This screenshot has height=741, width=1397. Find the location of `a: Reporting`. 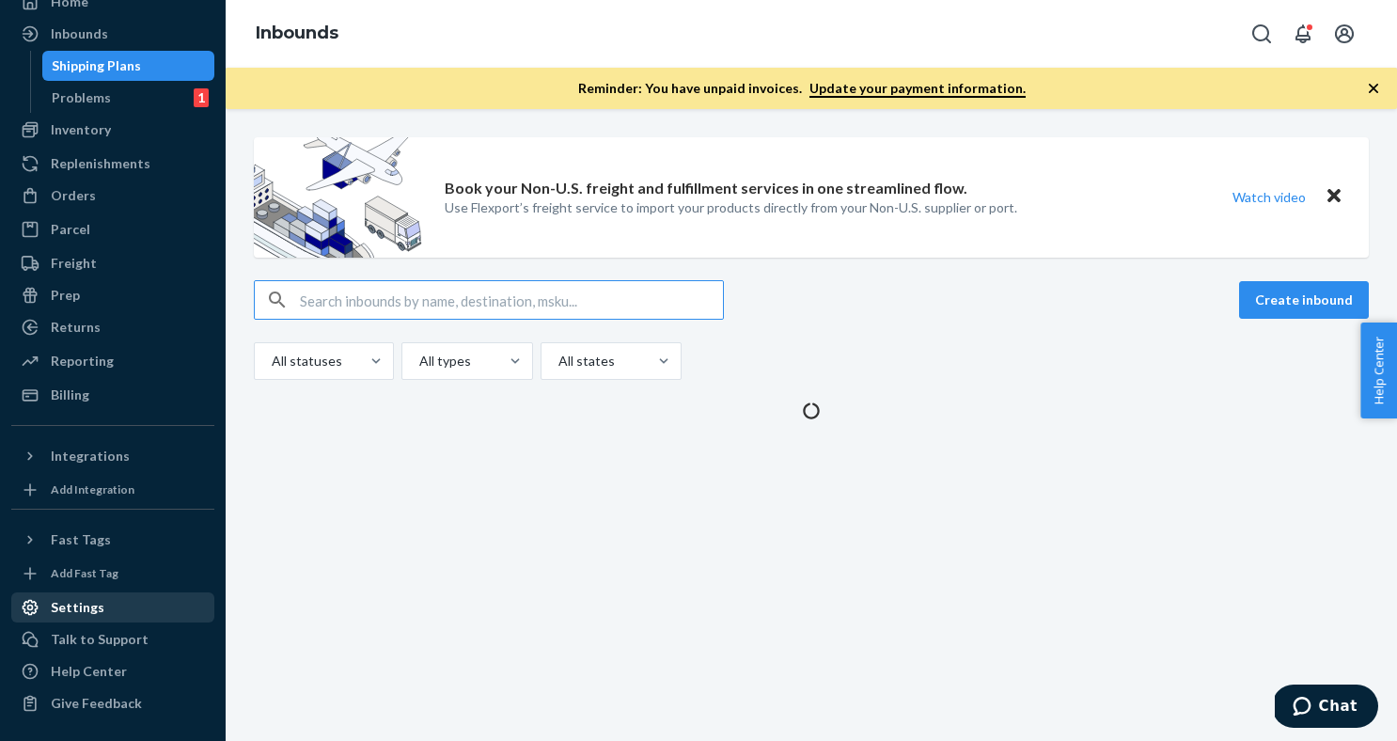

a: Reporting is located at coordinates (113, 361).